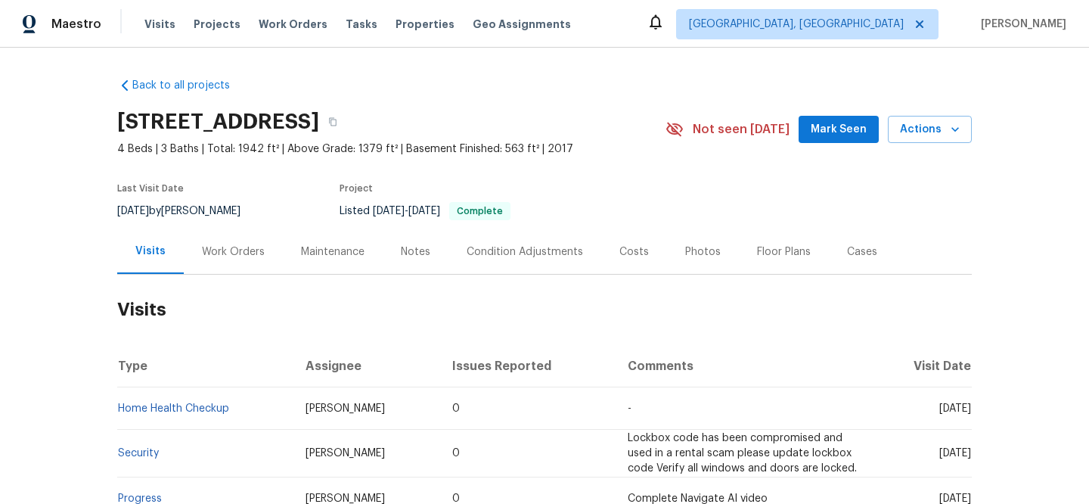  What do you see at coordinates (930, 129) in the screenshot?
I see `span: Actions` at bounding box center [930, 129].